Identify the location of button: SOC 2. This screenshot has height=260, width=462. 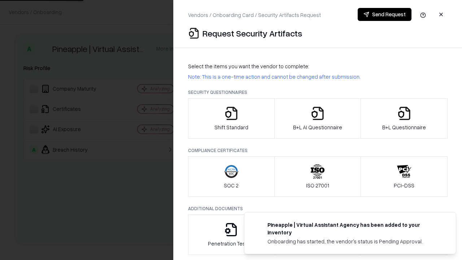
(232, 177).